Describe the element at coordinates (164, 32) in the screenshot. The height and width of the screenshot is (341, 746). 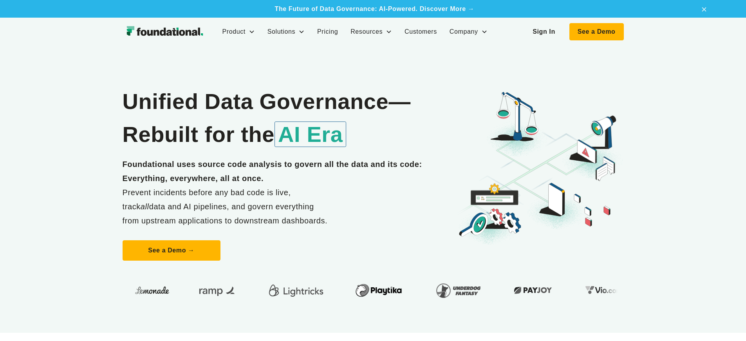
I see `img: Foundational Logo` at that location.